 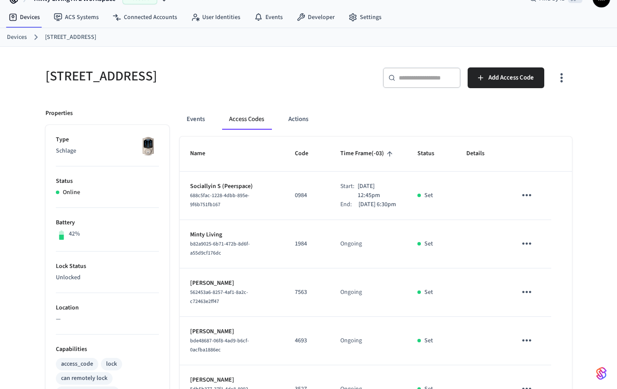 What do you see at coordinates (111, 364) in the screenshot?
I see `div: lock` at bounding box center [111, 364].